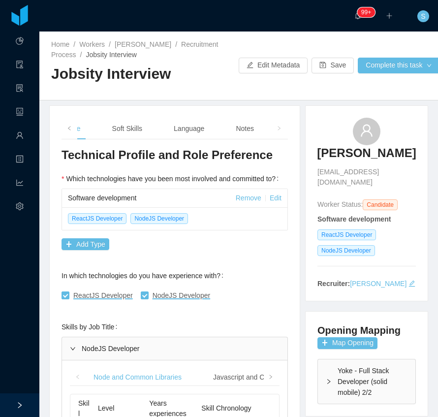 The width and height of the screenshot is (438, 417). I want to click on i: icon: plus, so click(389, 16).